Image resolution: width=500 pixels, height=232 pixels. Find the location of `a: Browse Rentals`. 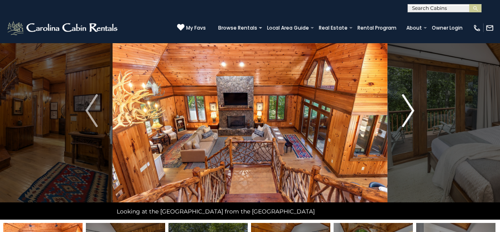

a: Browse Rentals is located at coordinates (238, 28).